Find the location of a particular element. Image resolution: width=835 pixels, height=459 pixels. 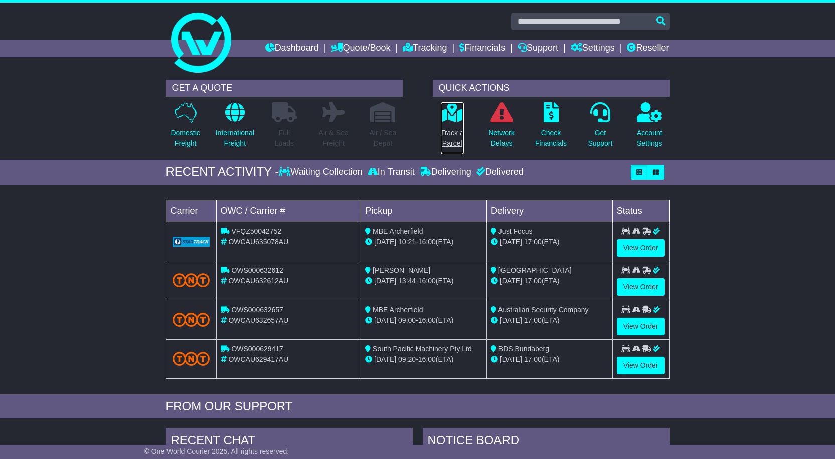

p: Domestic Freight is located at coordinates (185, 138).